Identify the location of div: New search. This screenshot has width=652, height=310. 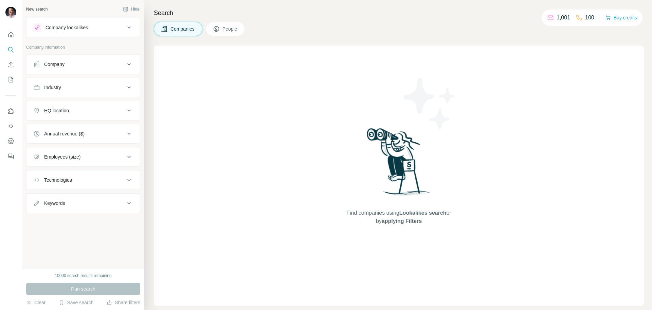
(37, 9).